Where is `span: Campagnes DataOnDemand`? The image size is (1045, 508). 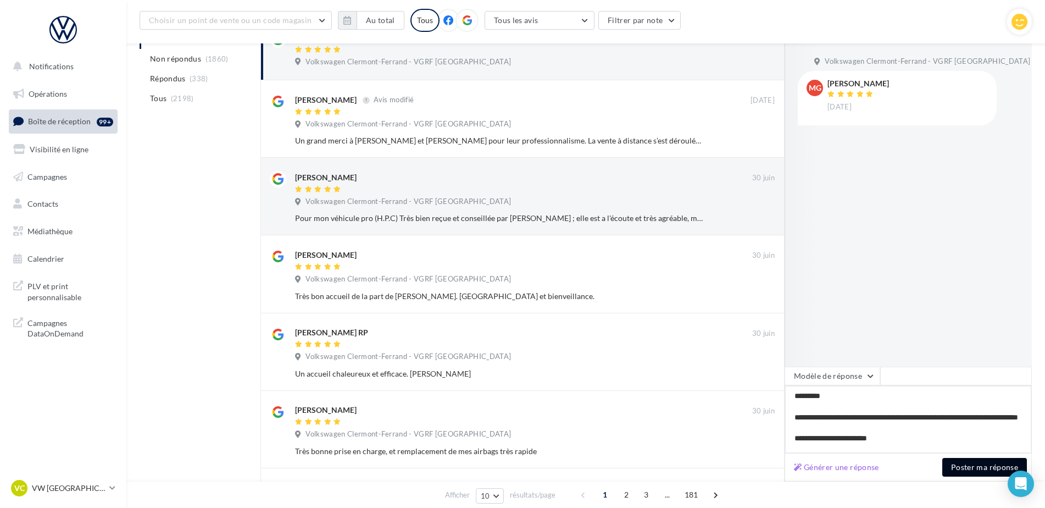
span: Campagnes DataOnDemand is located at coordinates (70, 327).